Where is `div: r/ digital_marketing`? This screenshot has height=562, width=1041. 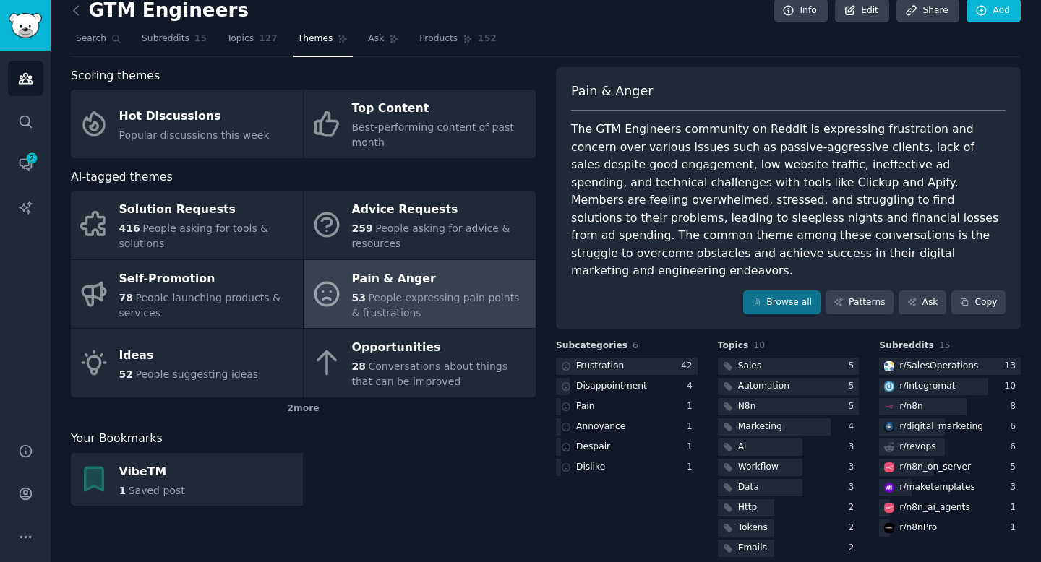 div: r/ digital_marketing is located at coordinates (941, 427).